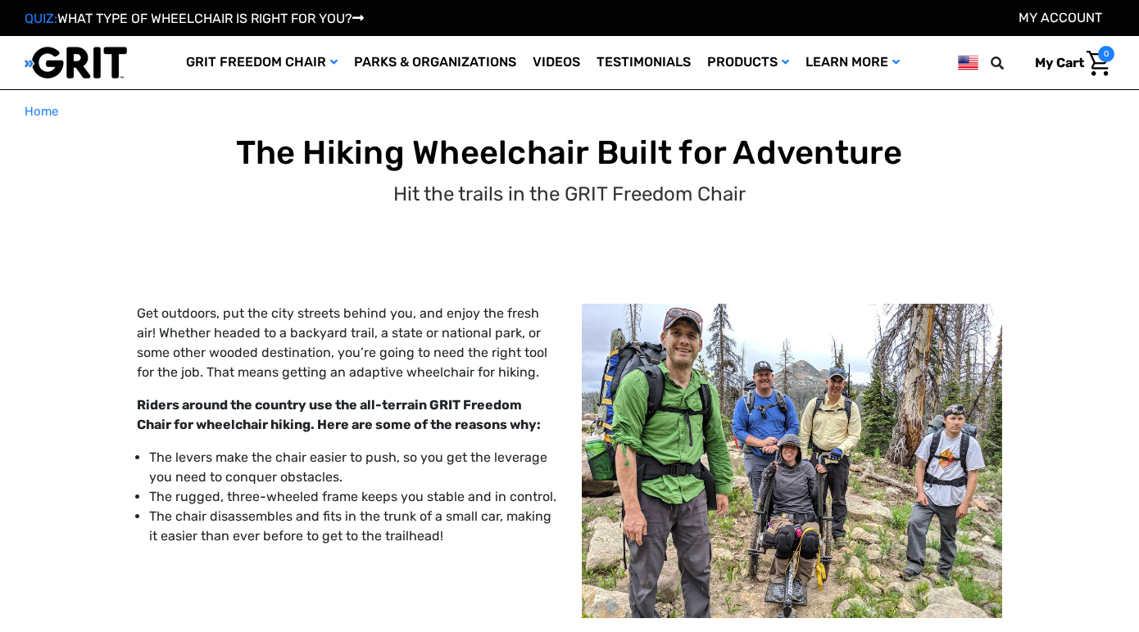 This screenshot has height=632, width=1139. I want to click on a: Cart with 0 items, so click(1068, 63).